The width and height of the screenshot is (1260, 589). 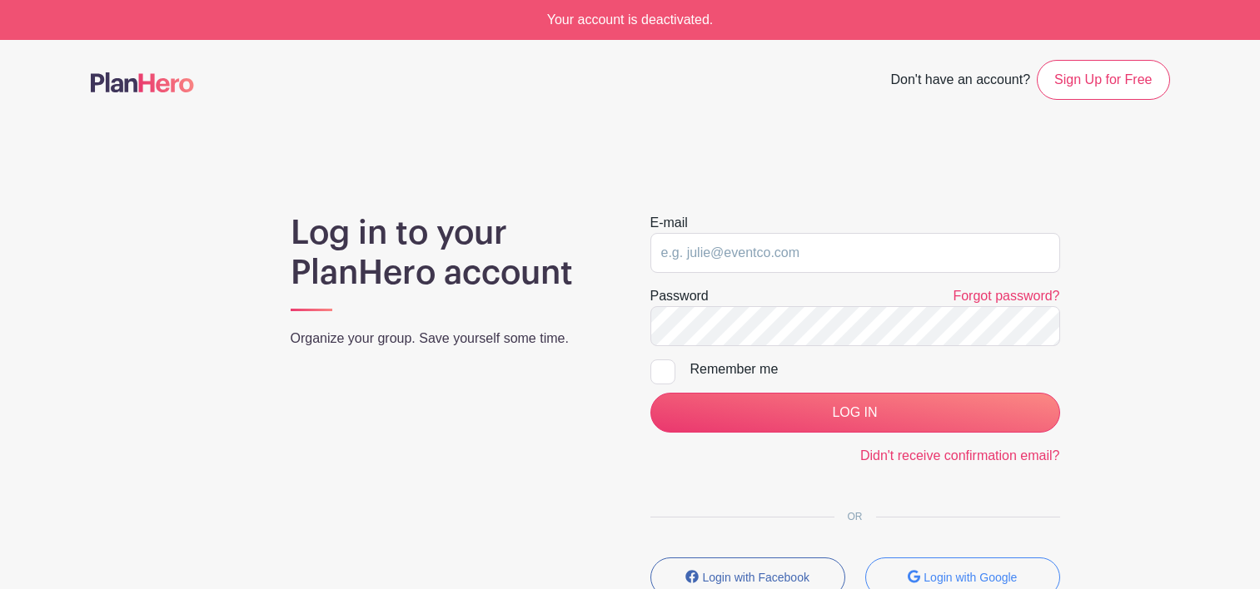 What do you see at coordinates (855, 253) in the screenshot?
I see `input: e.g. julie@eventco.com` at bounding box center [855, 253].